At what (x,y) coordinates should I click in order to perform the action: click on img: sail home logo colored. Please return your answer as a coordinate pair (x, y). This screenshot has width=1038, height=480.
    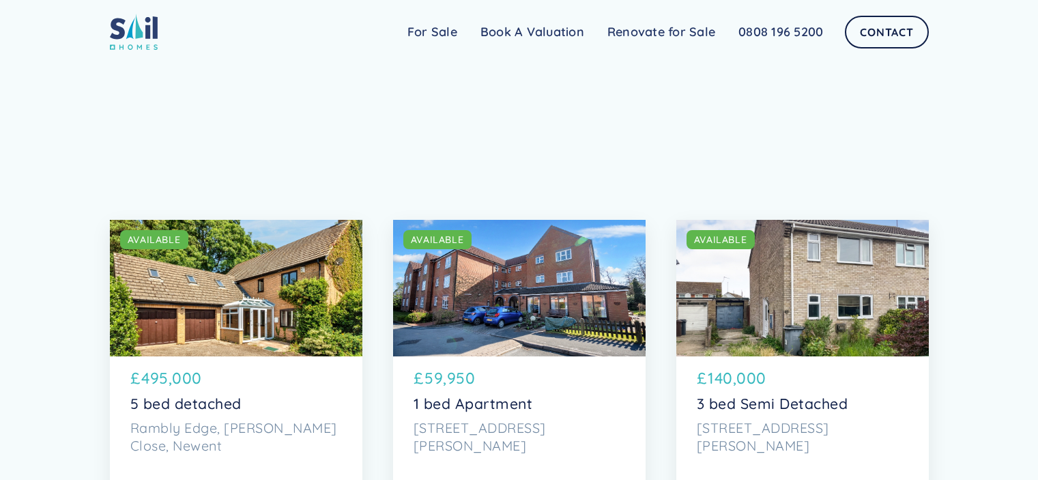
    Looking at the image, I should click on (134, 31).